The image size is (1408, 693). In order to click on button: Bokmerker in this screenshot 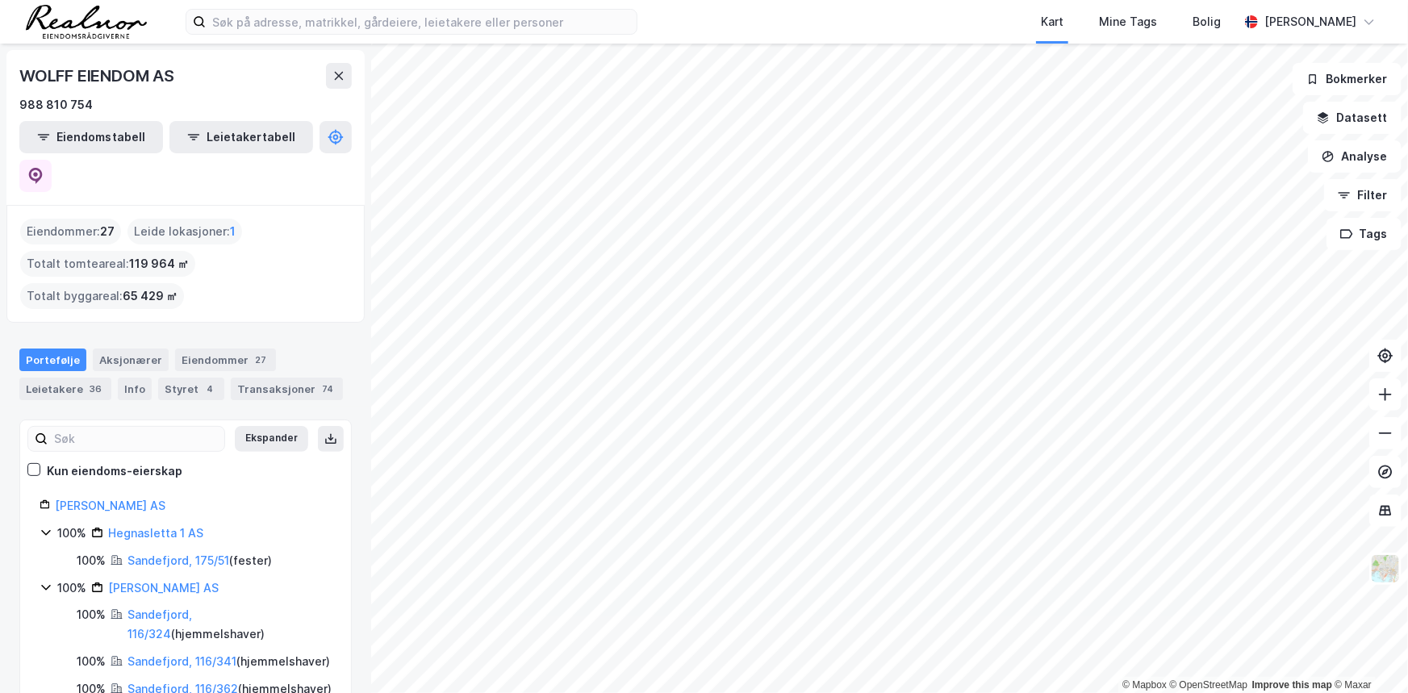, I will do `click(1347, 79)`.